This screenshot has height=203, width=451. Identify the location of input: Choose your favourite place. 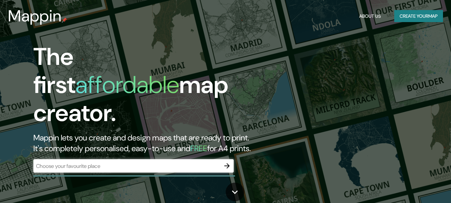
(127, 166).